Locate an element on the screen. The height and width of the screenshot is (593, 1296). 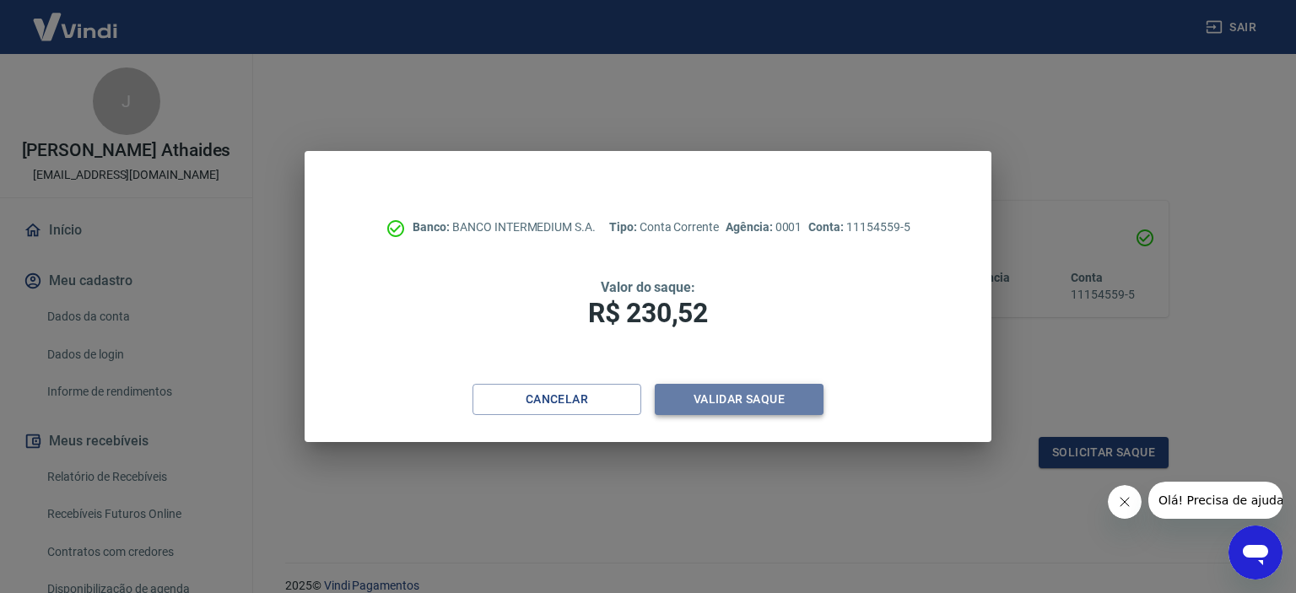
span: Olá! Precisa de ajuda? is located at coordinates (76, 19).